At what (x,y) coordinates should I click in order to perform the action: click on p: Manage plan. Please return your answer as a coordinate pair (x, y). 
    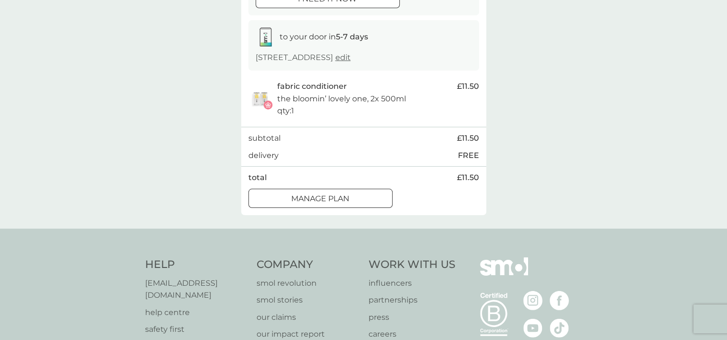
    Looking at the image, I should click on (320, 199).